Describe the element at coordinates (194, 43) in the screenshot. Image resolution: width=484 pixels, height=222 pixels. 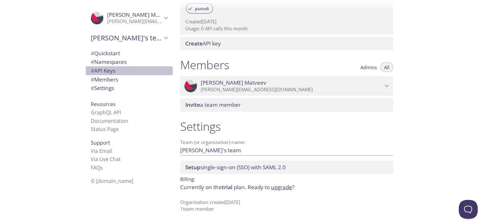
I see `span: Create` at that location.